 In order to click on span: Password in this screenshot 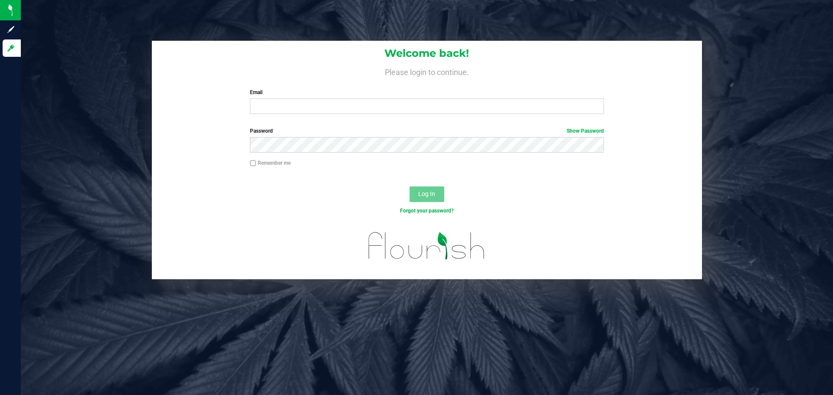, I will do `click(261, 131)`.